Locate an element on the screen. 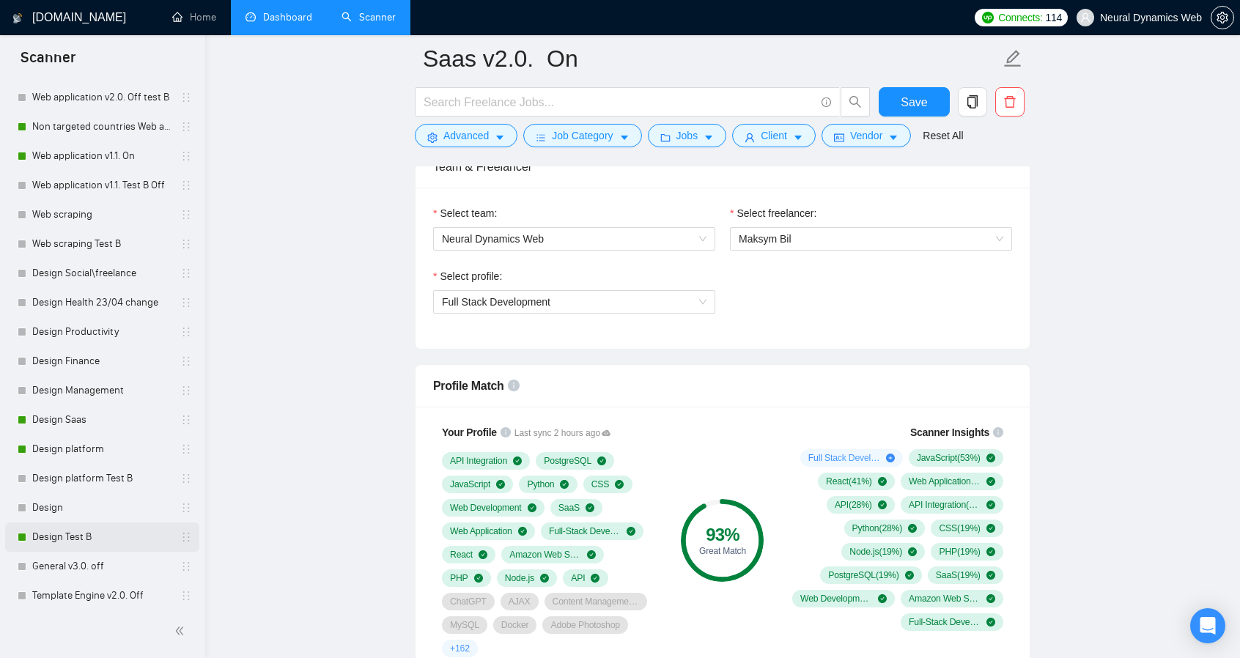 The width and height of the screenshot is (1240, 658). span: Amazon Web Services is located at coordinates (545, 555).